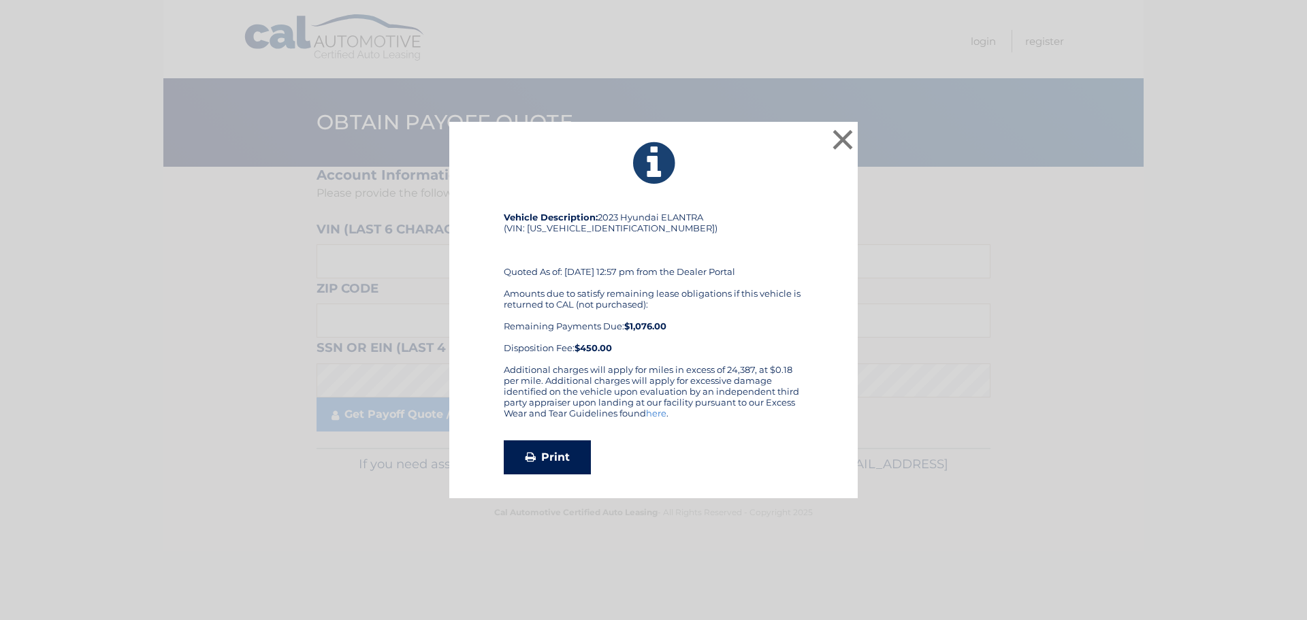 Image resolution: width=1307 pixels, height=620 pixels. What do you see at coordinates (645, 326) in the screenshot?
I see `b: $1,076.00` at bounding box center [645, 326].